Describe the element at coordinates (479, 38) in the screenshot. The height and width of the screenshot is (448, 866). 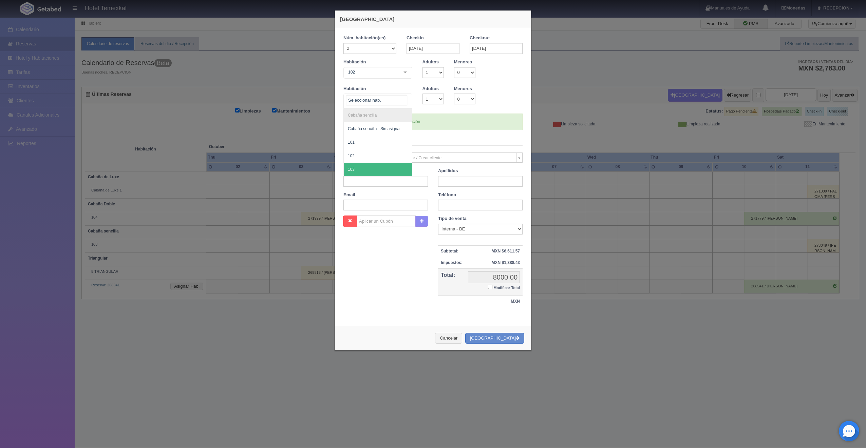
I see `label: Checkout` at that location.